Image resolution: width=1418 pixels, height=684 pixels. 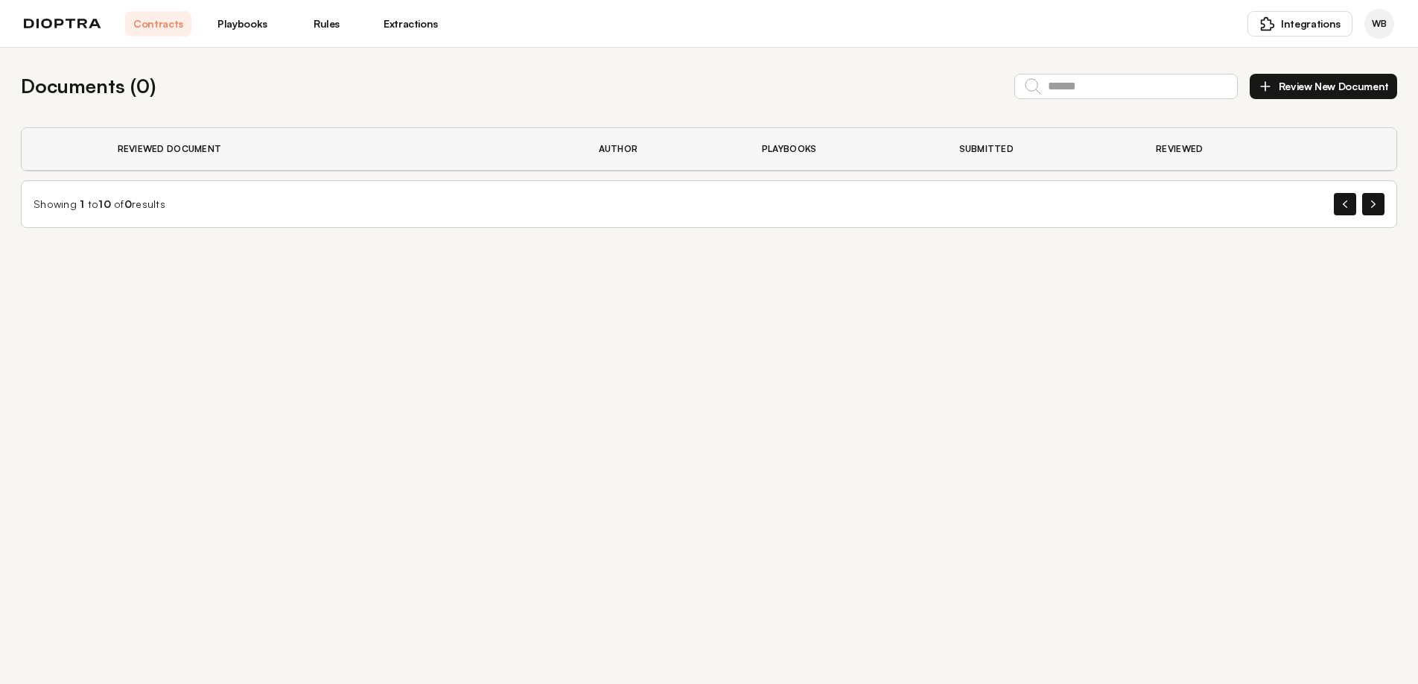 I want to click on div: Showing to of results, so click(x=99, y=204).